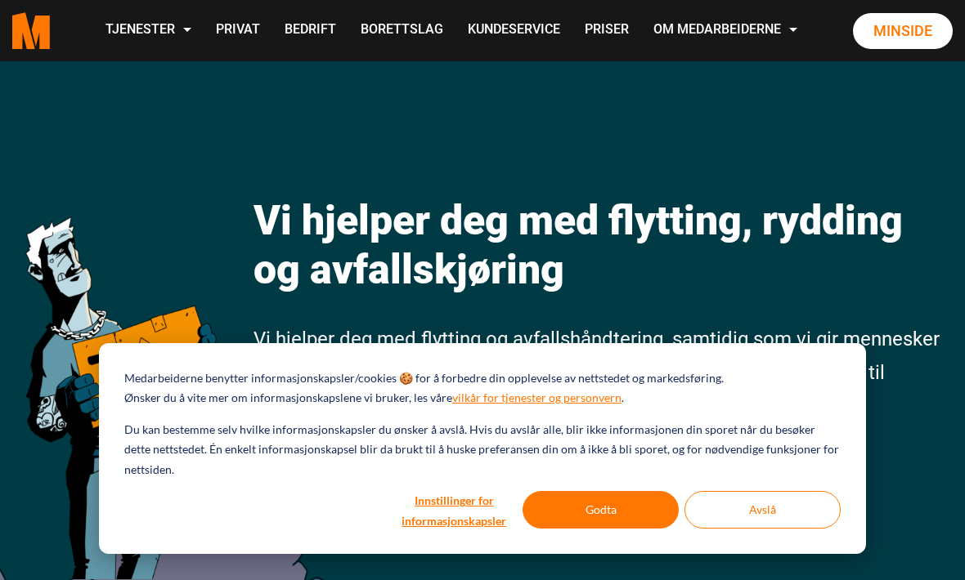 Image resolution: width=965 pixels, height=580 pixels. What do you see at coordinates (513, 30) in the screenshot?
I see `a: Kundeservice` at bounding box center [513, 30].